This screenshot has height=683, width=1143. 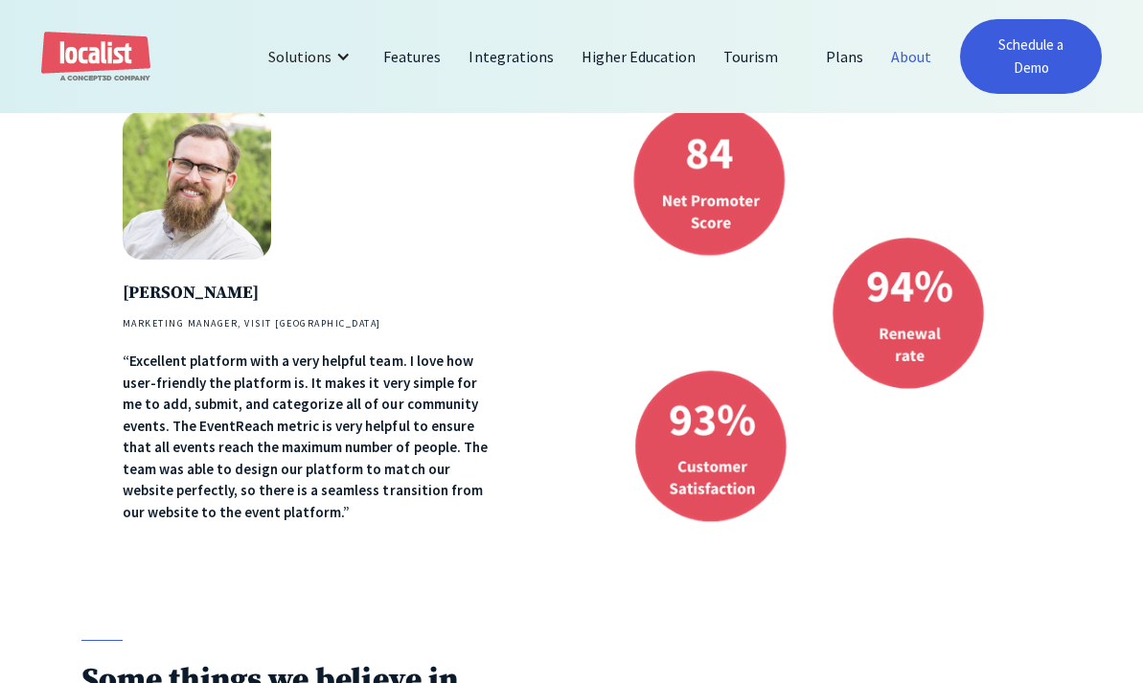 I want to click on img: Customer headshot, so click(x=196, y=185).